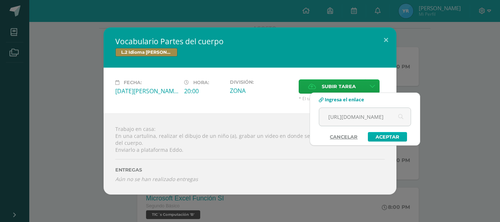 The height and width of the screenshot is (222, 500). What do you see at coordinates (133, 82) in the screenshot?
I see `span: Fecha:` at bounding box center [133, 82].